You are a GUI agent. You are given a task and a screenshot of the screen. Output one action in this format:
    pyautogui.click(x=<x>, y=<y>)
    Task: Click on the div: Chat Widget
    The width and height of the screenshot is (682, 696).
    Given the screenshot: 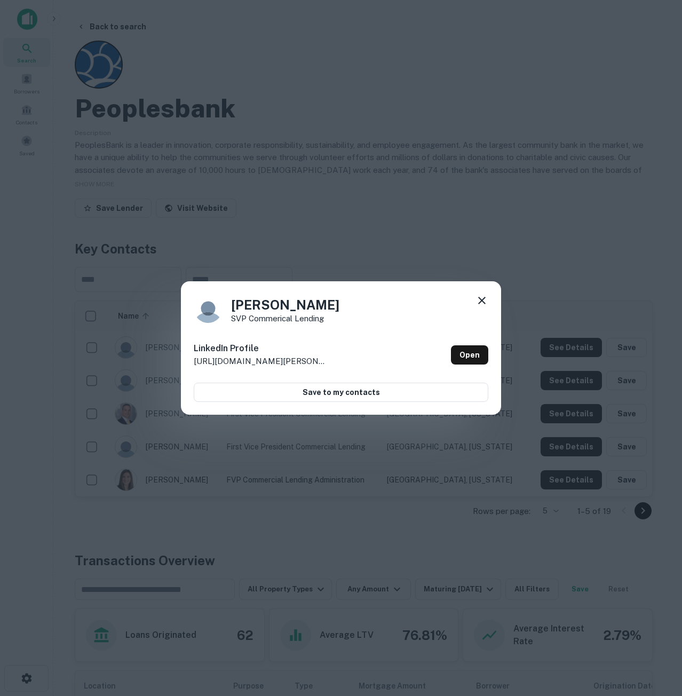 What is the action you would take?
    pyautogui.click(x=655, y=636)
    